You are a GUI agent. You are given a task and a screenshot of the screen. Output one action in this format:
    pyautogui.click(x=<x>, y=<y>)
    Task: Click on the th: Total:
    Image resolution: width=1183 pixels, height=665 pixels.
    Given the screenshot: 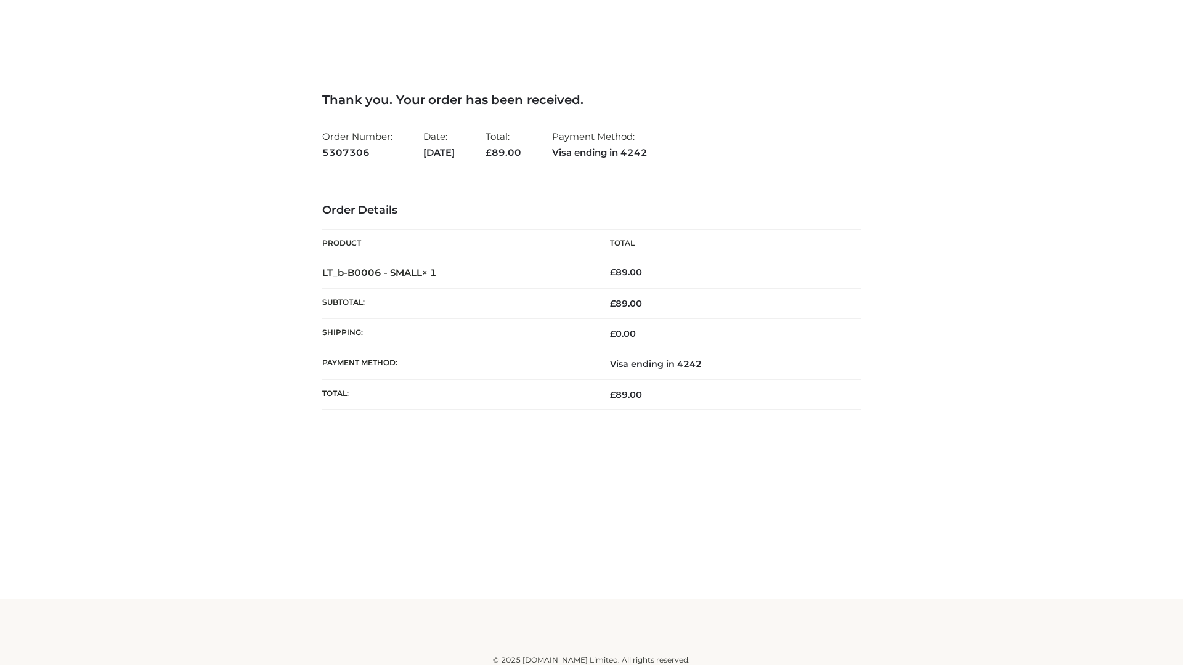 What is the action you would take?
    pyautogui.click(x=457, y=394)
    